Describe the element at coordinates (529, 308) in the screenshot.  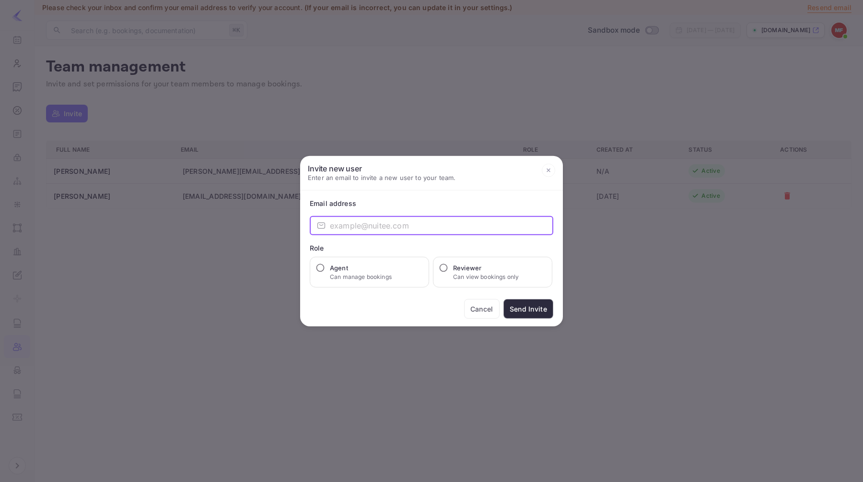
I see `button: Send Invite` at that location.